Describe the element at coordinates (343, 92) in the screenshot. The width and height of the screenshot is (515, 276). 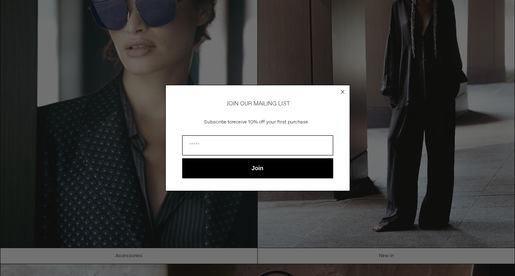
I see `button: Close dialog` at that location.